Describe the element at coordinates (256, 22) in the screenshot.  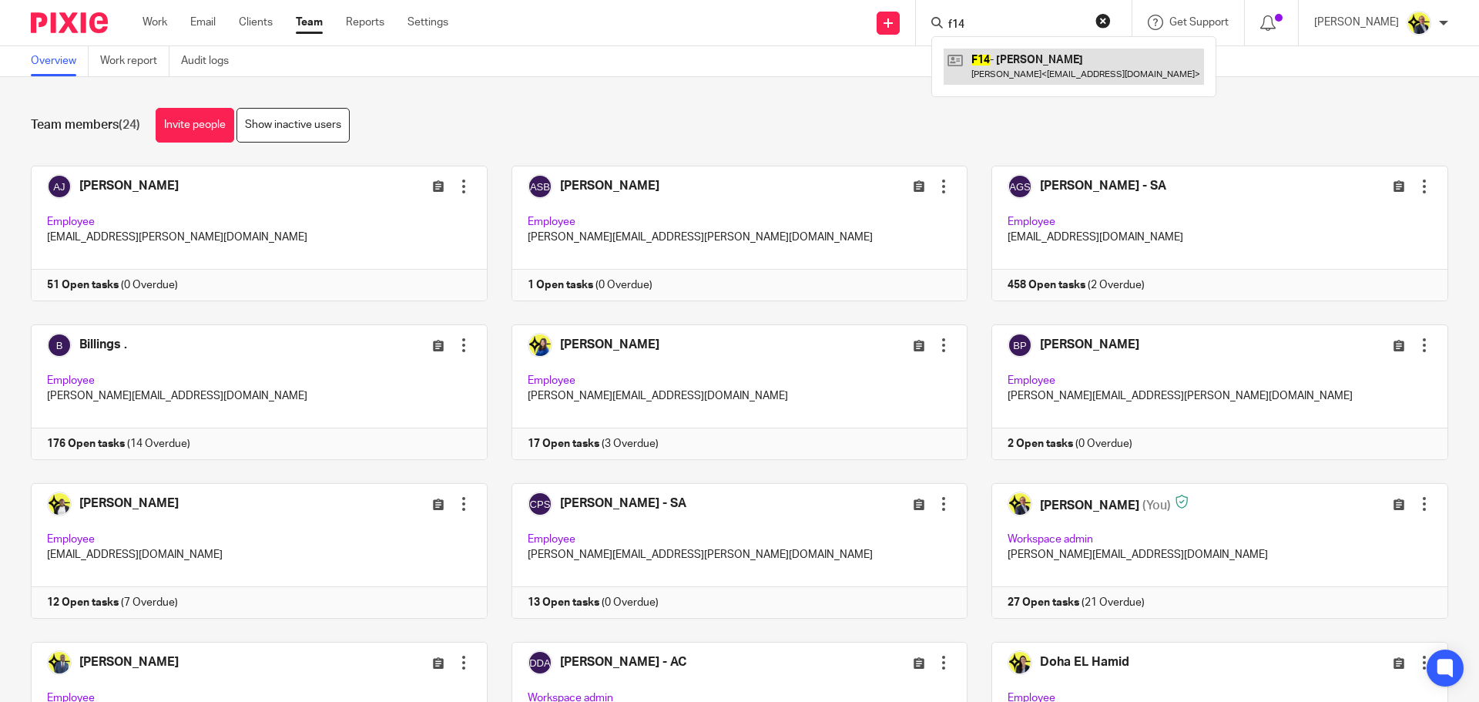
I see `a: Clients` at that location.